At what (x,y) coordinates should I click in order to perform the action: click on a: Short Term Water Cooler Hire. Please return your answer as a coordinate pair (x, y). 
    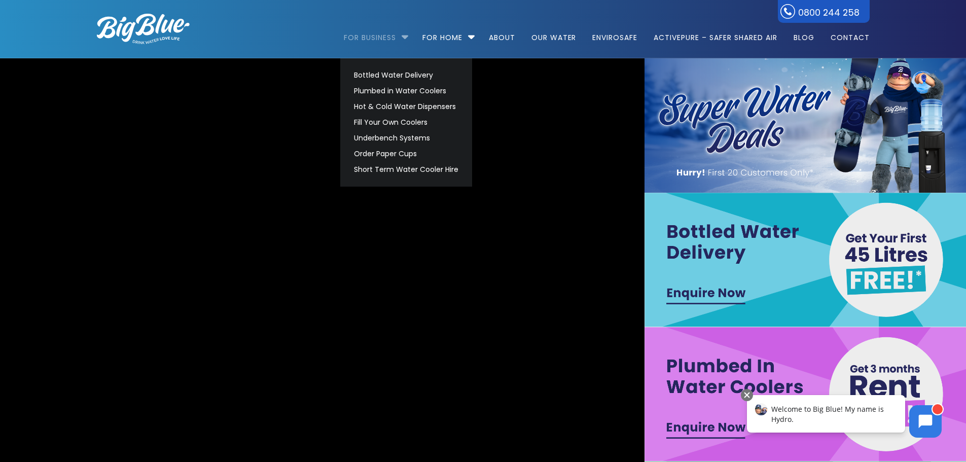
    Looking at the image, I should click on (406, 169).